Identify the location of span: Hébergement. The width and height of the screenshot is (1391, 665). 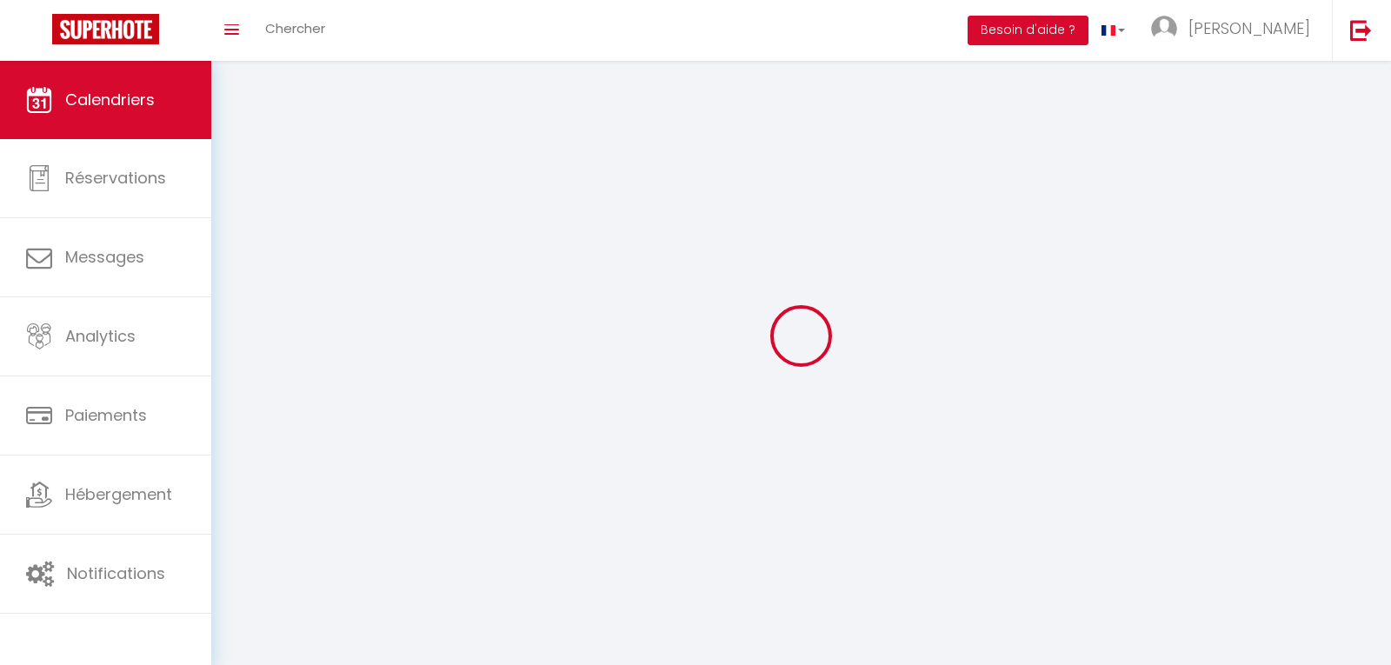
(118, 494).